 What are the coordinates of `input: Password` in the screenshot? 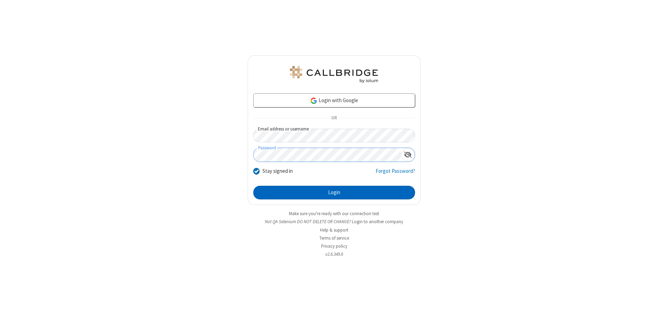 It's located at (327, 154).